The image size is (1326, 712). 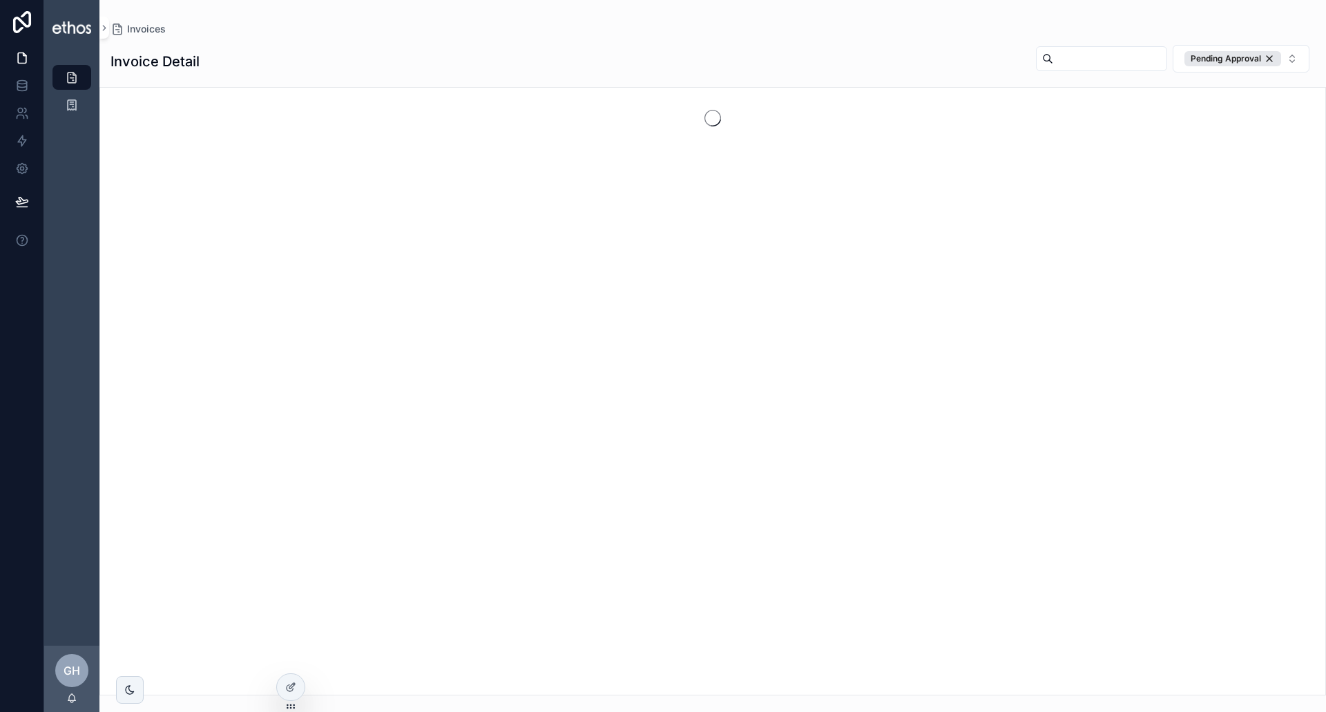 I want to click on button: Unselect PENDING_APPROVAL, so click(x=1233, y=59).